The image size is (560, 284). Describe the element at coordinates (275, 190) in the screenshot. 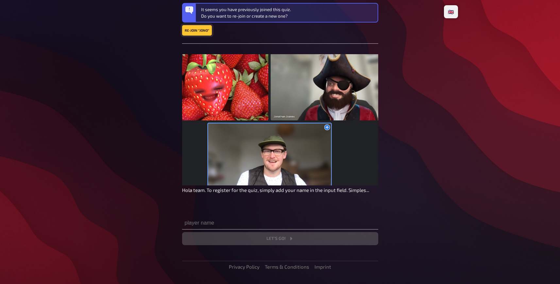

I see `span: Hola team. To register for the quiz, simply add your name in the input field. Simples...` at that location.